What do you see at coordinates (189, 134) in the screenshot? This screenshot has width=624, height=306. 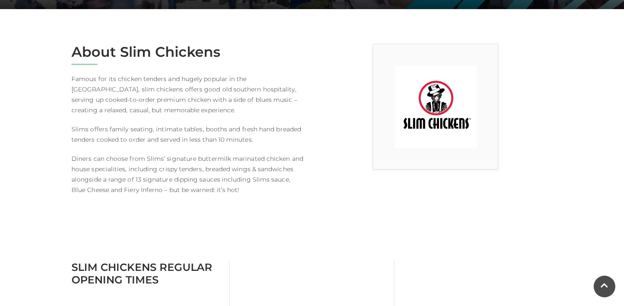 I see `p: Slims offers family seating, intimate tables, booths and fresh hand breaded tenders cooked to ord...` at bounding box center [189, 134].